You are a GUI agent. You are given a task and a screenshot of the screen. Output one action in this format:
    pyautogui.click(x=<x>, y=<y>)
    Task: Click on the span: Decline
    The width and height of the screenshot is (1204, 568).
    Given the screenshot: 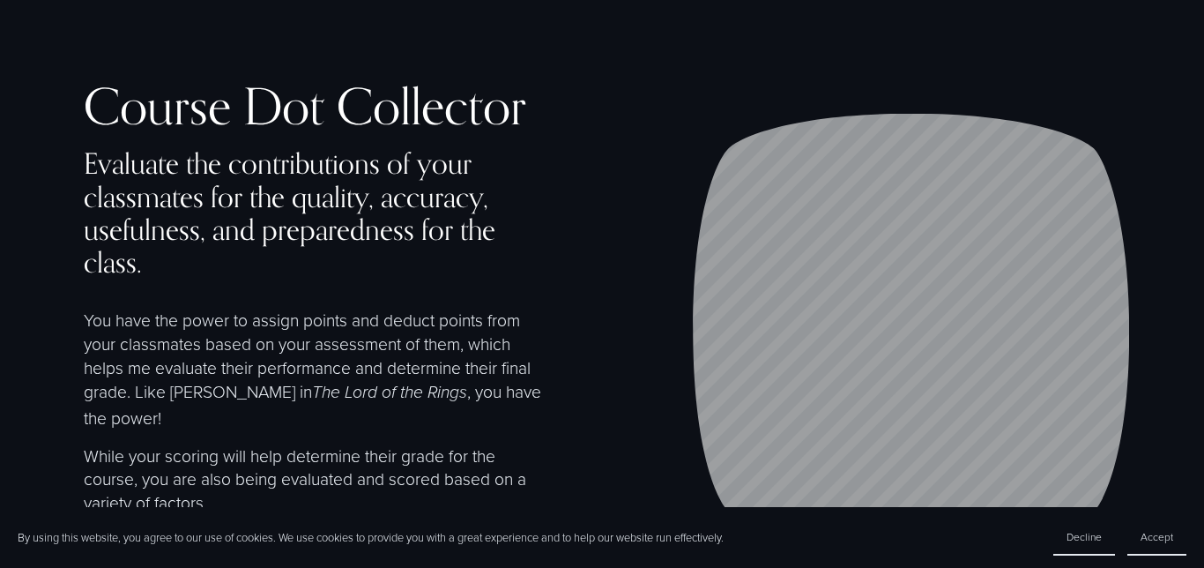 What is the action you would take?
    pyautogui.click(x=1084, y=536)
    